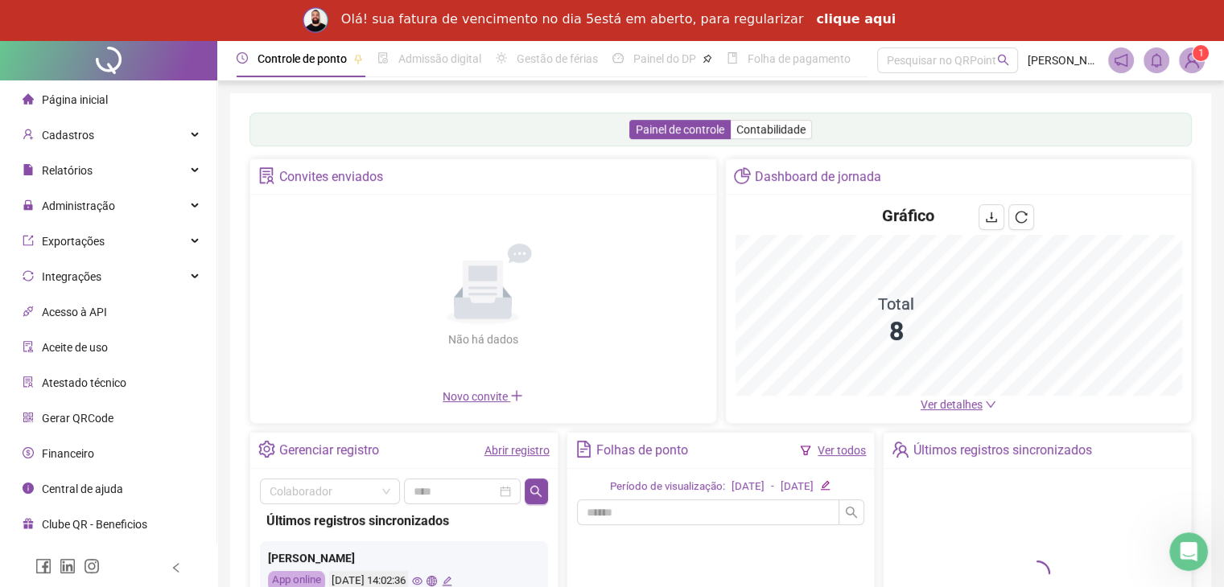 This screenshot has height=587, width=1224. What do you see at coordinates (483, 339) in the screenshot?
I see `div: Não há dados` at bounding box center [483, 339].